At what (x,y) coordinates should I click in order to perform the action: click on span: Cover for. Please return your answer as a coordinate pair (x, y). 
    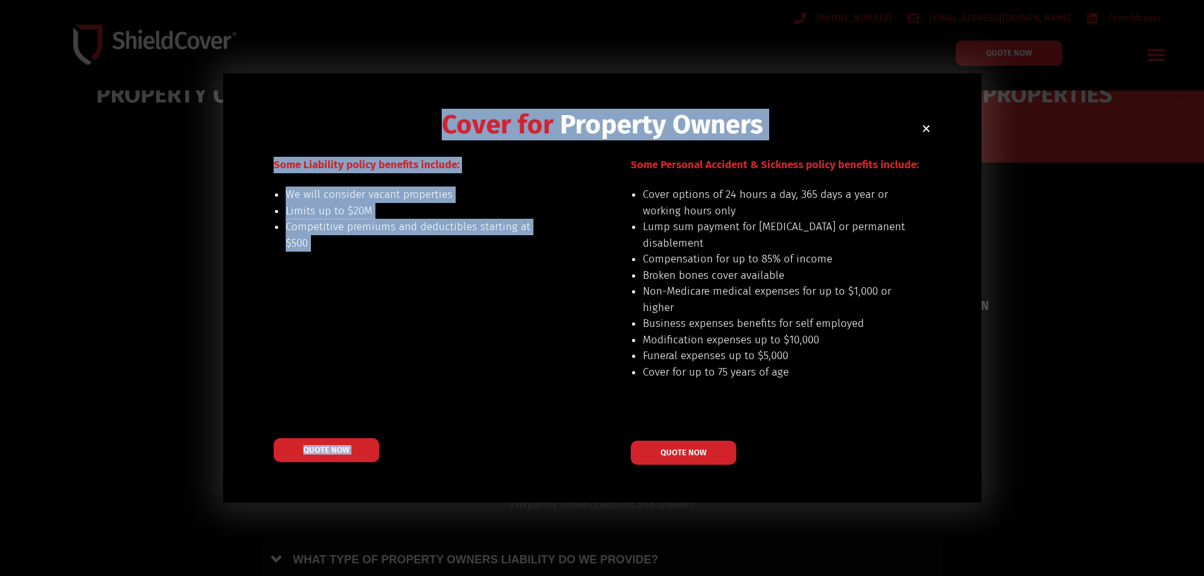
    Looking at the image, I should click on (497, 125).